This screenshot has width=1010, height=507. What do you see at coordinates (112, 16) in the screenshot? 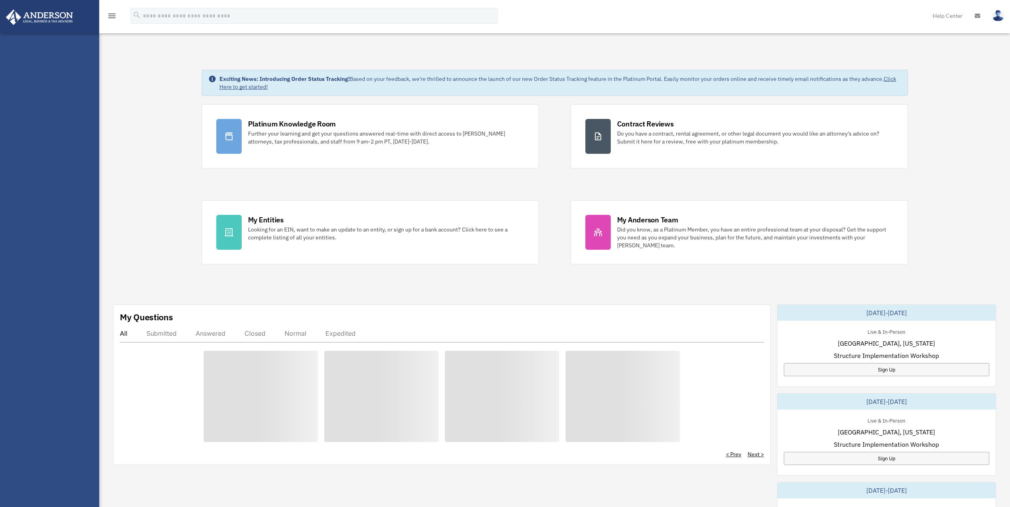
I see `i: menu` at bounding box center [112, 16].